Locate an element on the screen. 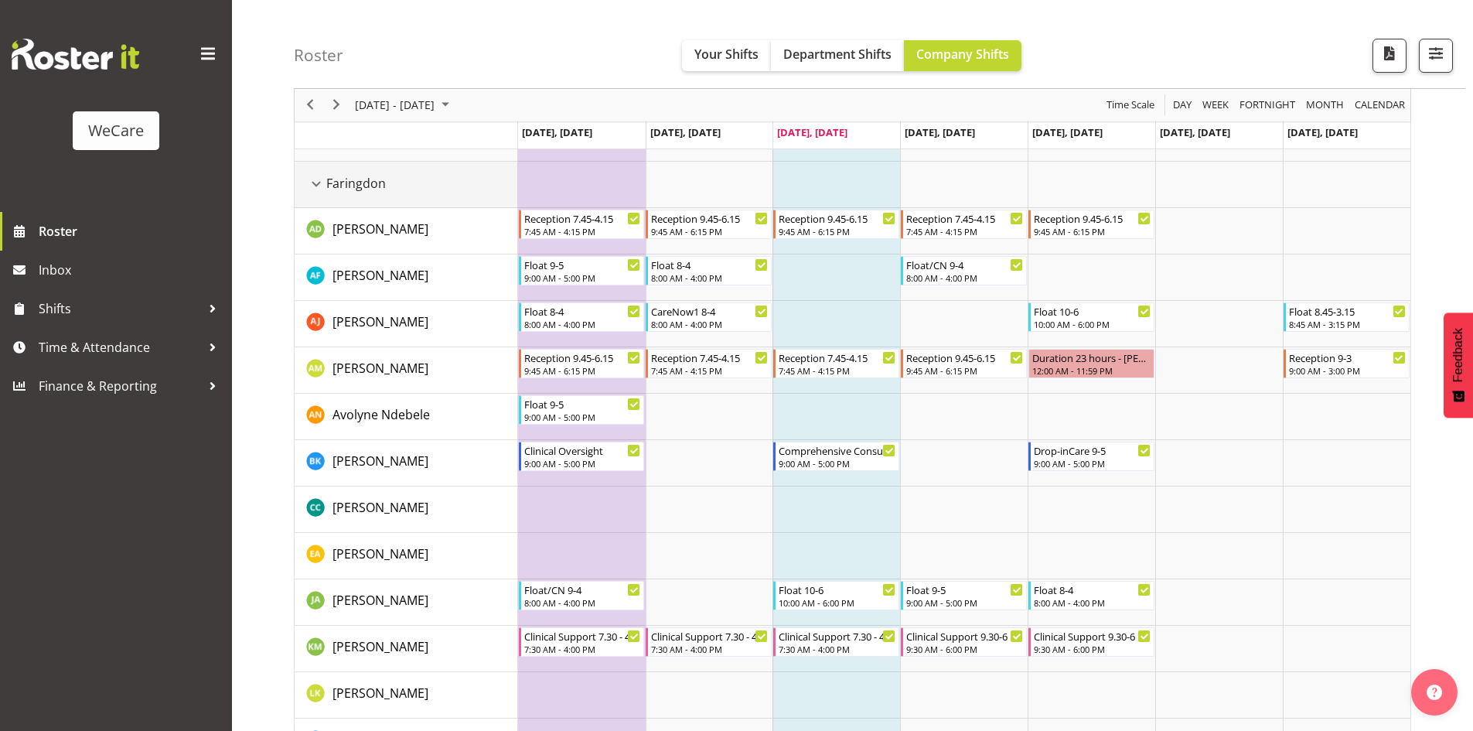 The height and width of the screenshot is (731, 1473). span: Time Scale is located at coordinates (1131, 105).